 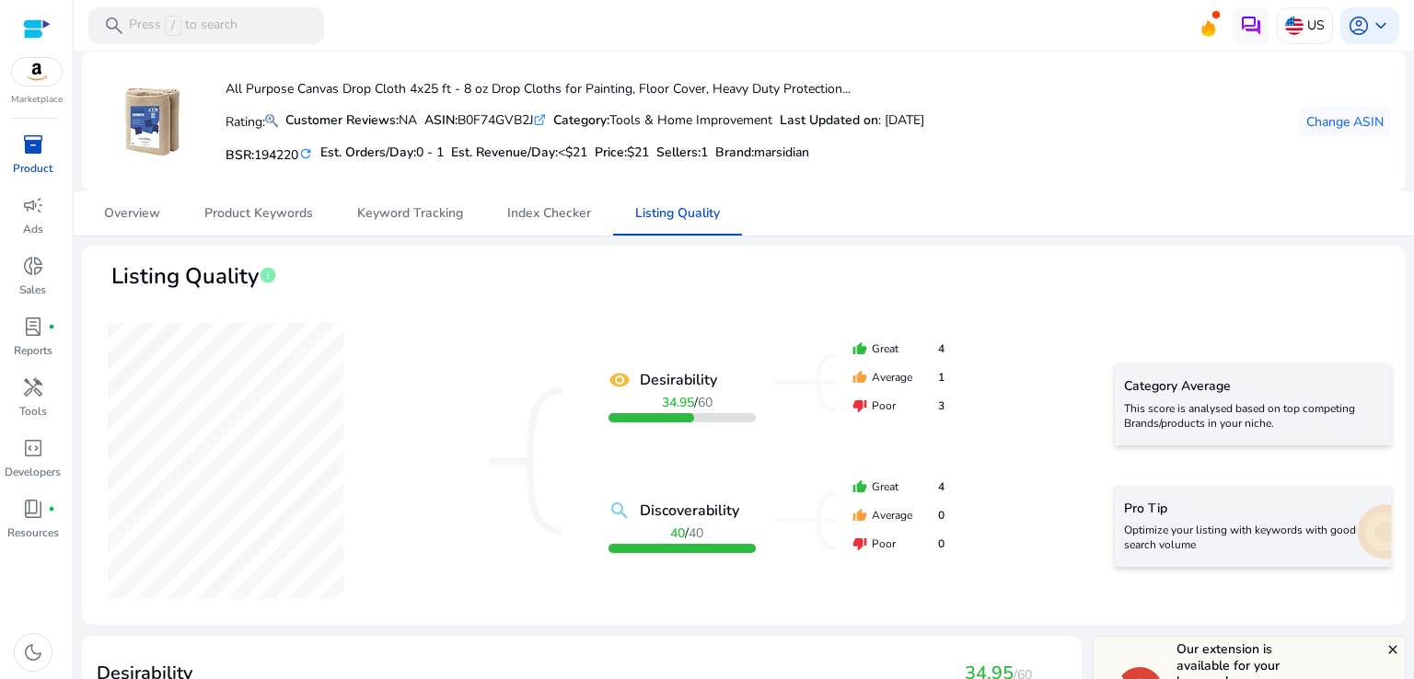 What do you see at coordinates (1345, 122) in the screenshot?
I see `span: Change ASIN` at bounding box center [1345, 122].